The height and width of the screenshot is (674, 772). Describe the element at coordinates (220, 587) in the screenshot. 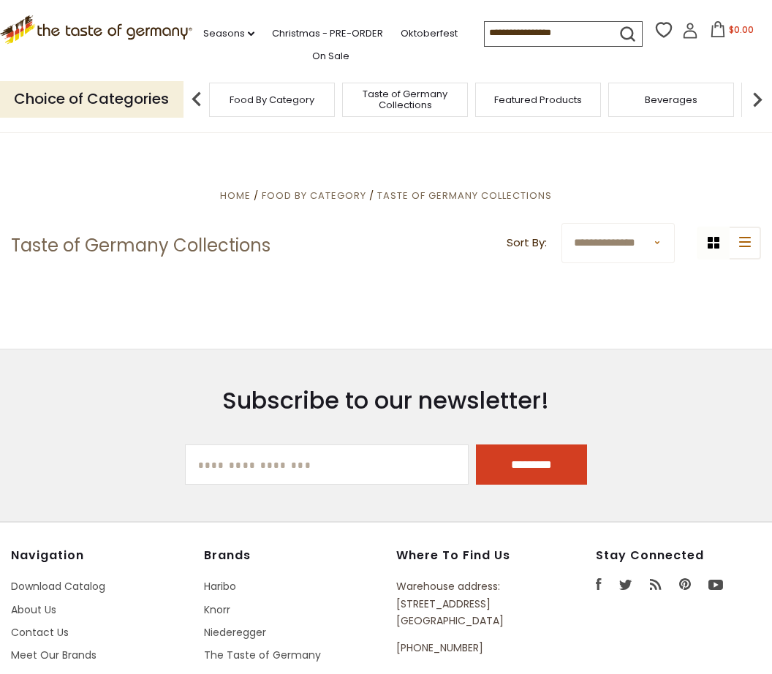

I see `a: Haribo` at that location.